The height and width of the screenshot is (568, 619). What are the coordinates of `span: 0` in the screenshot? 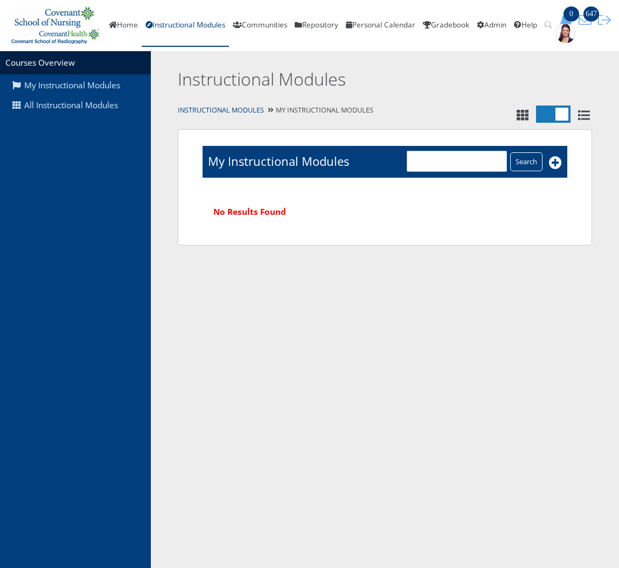 It's located at (571, 14).